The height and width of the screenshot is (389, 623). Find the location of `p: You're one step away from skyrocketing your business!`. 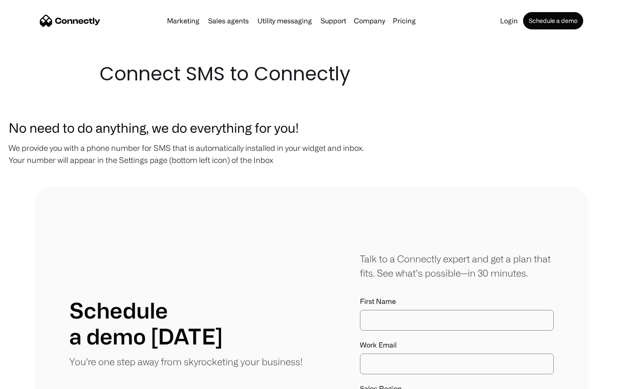

p: You're one step away from skyrocketing your business! is located at coordinates (186, 362).